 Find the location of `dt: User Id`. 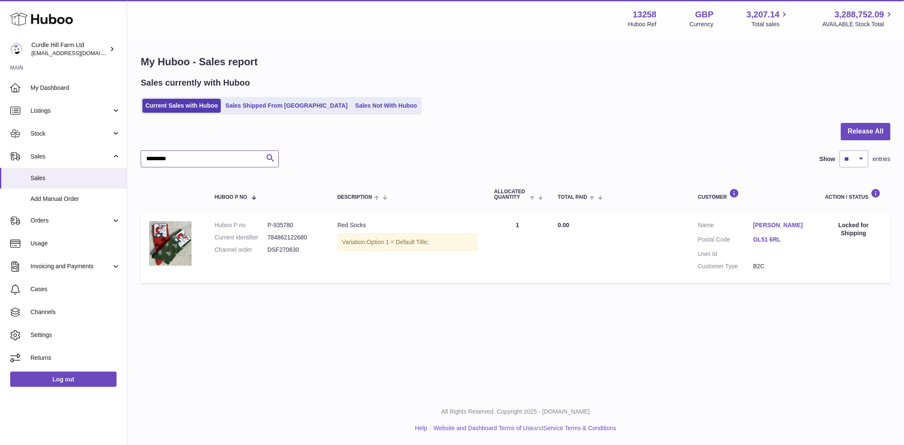

dt: User Id is located at coordinates (725, 254).